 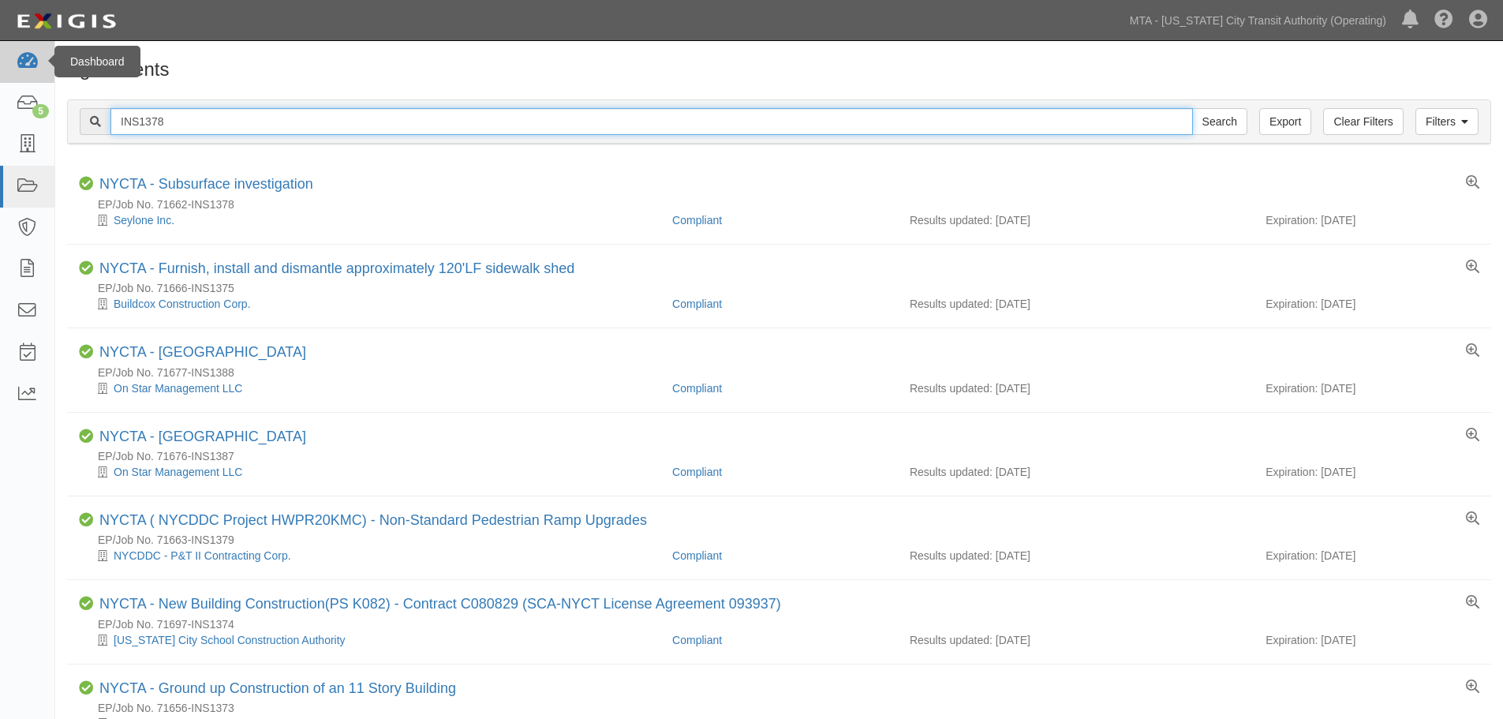 What do you see at coordinates (206, 185) in the screenshot?
I see `div: NYCTA - Subsurface investigation` at bounding box center [206, 185].